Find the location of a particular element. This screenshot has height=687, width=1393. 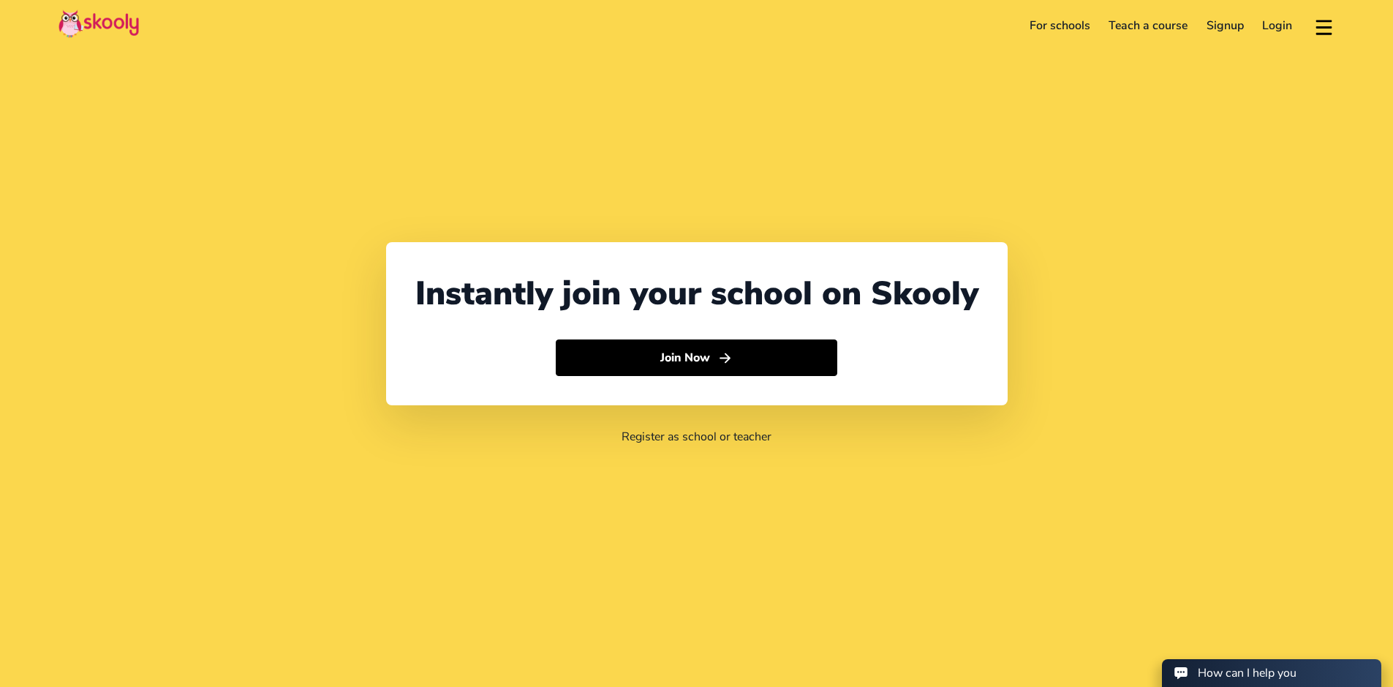

a: For schools is located at coordinates (1060, 26).